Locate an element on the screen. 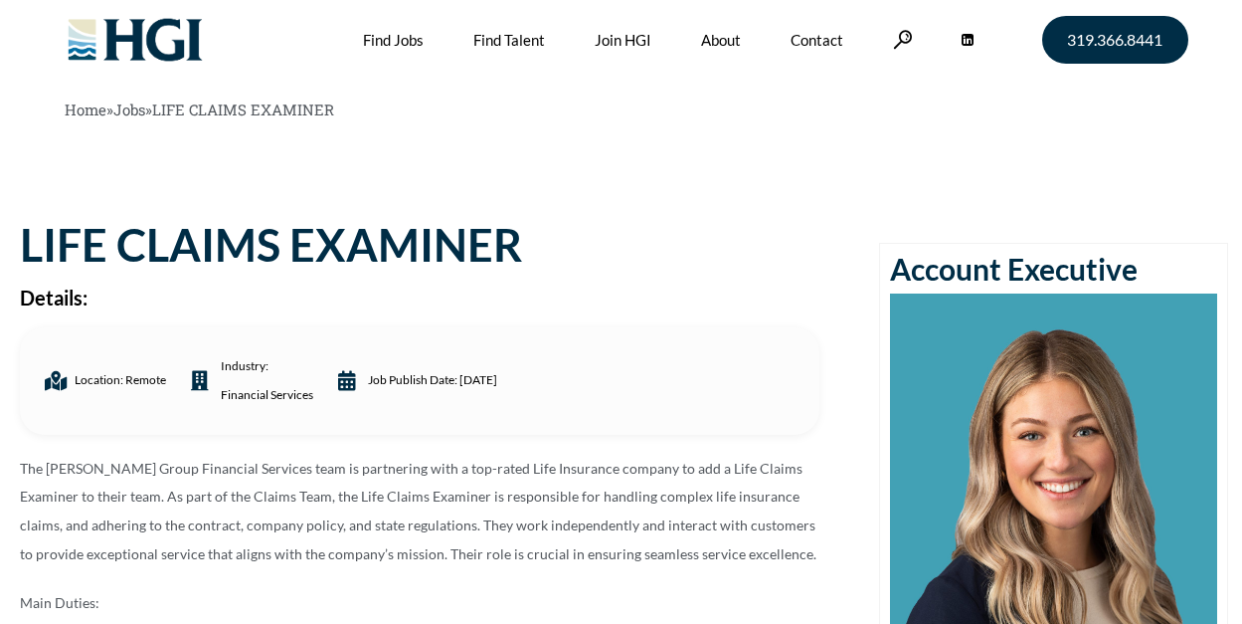 The height and width of the screenshot is (624, 1242). a: Jobs is located at coordinates (129, 109).